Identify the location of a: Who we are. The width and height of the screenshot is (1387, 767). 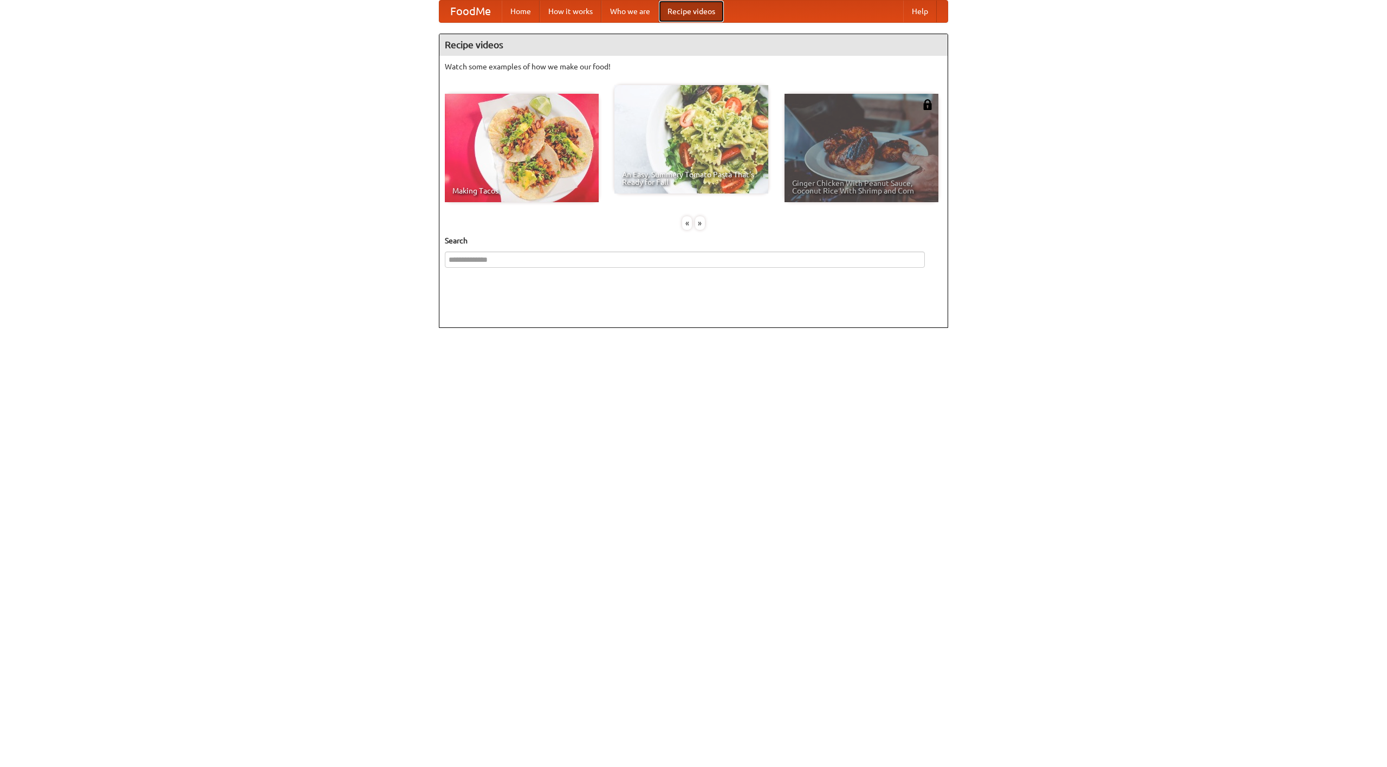
(630, 11).